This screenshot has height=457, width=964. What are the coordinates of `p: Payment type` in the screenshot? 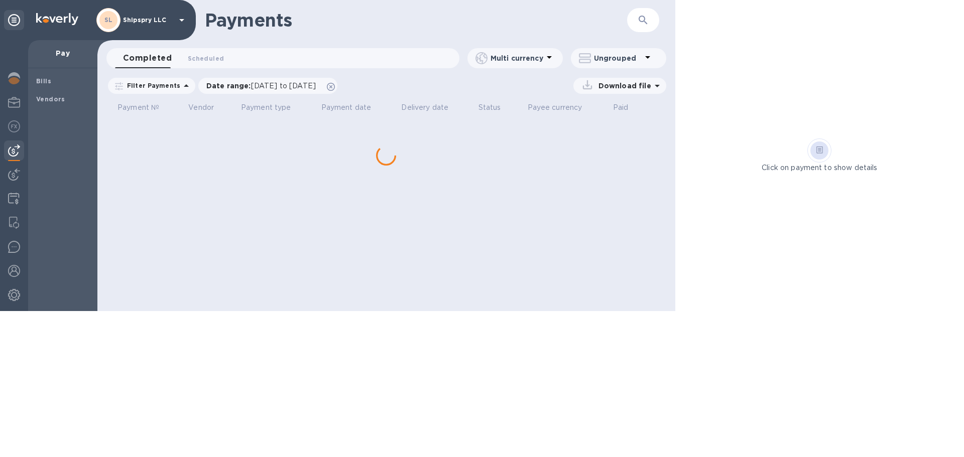 It's located at (266, 107).